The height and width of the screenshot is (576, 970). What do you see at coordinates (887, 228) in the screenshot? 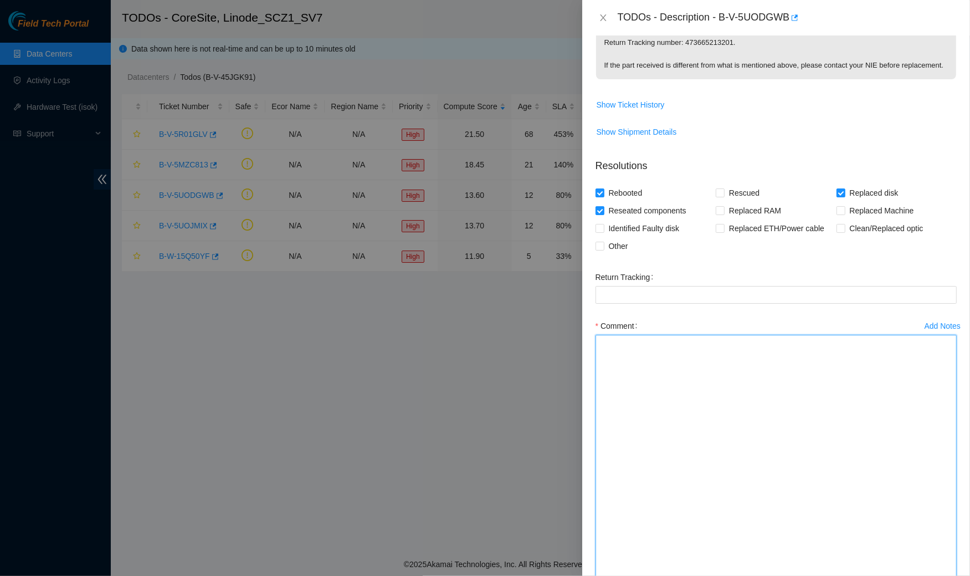
I see `span: Clean/Replaced optic` at bounding box center [887, 228].